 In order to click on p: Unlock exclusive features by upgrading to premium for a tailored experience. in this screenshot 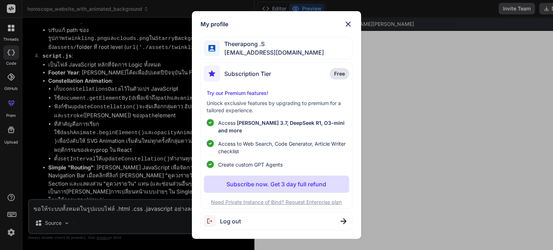, I will do `click(276, 107)`.